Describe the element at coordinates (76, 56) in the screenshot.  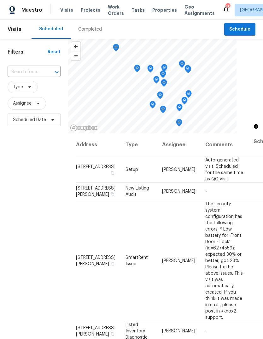
I see `span: Zoom out` at that location.